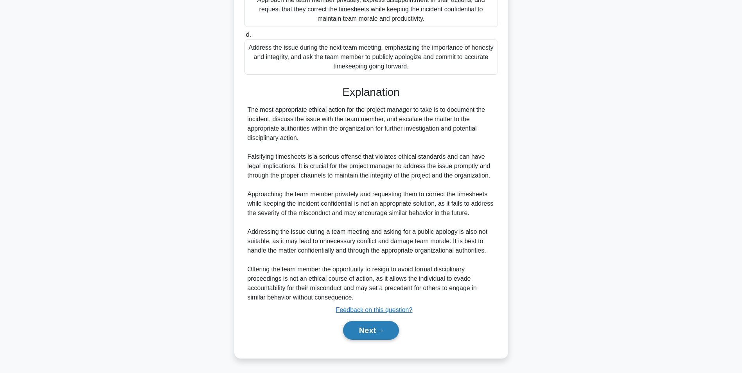  Describe the element at coordinates (371, 330) in the screenshot. I see `button: Next` at that location.